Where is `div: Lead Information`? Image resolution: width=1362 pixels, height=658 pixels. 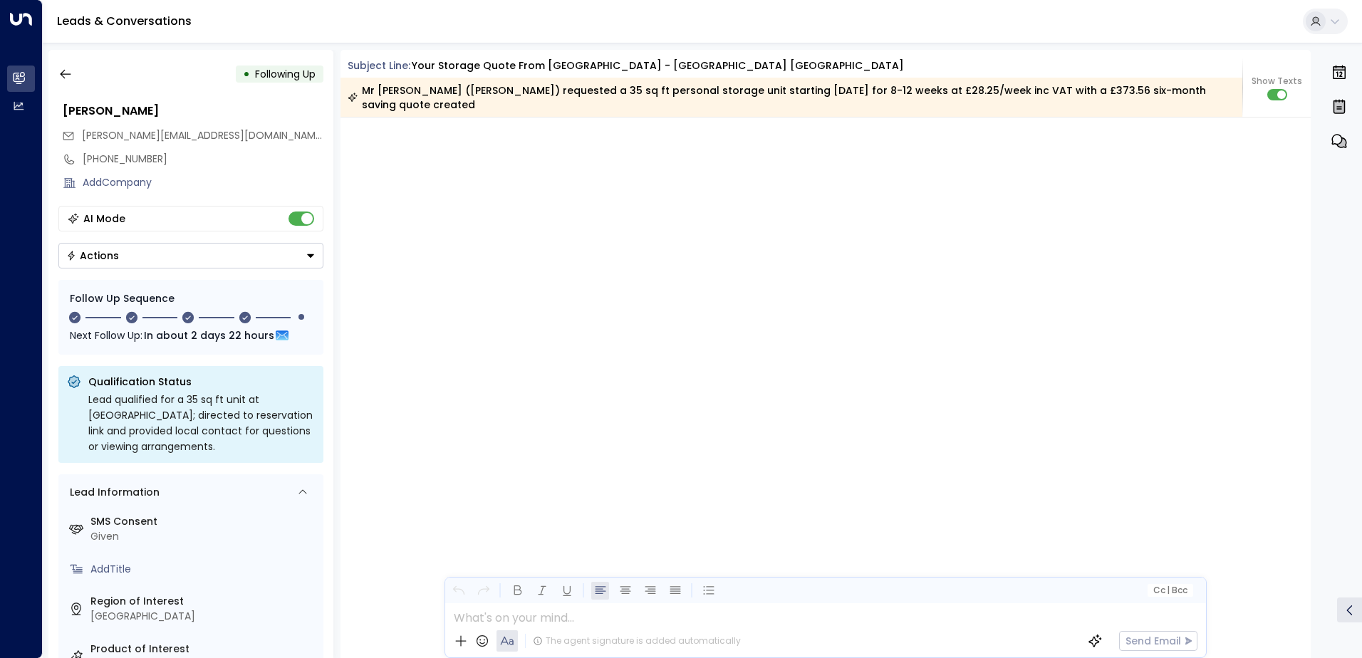 div: Lead Information is located at coordinates (112, 492).